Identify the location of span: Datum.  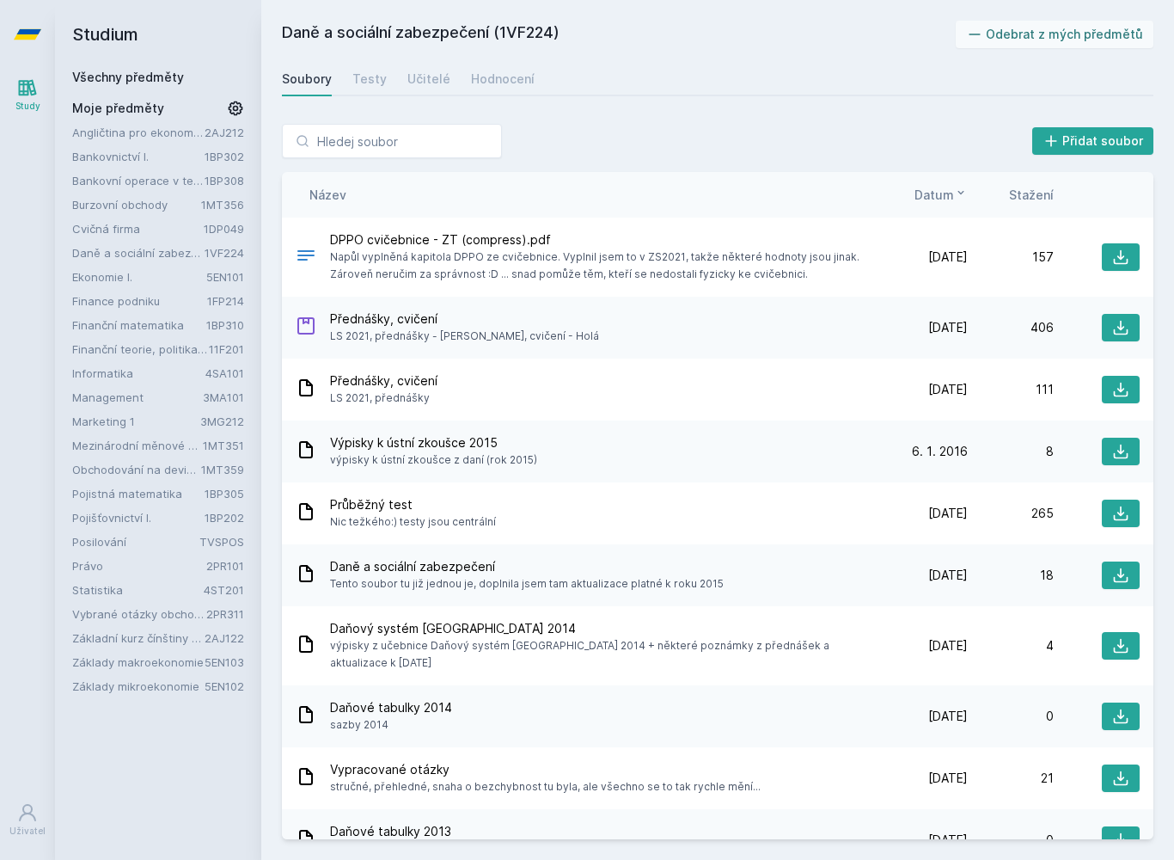
(934, 194).